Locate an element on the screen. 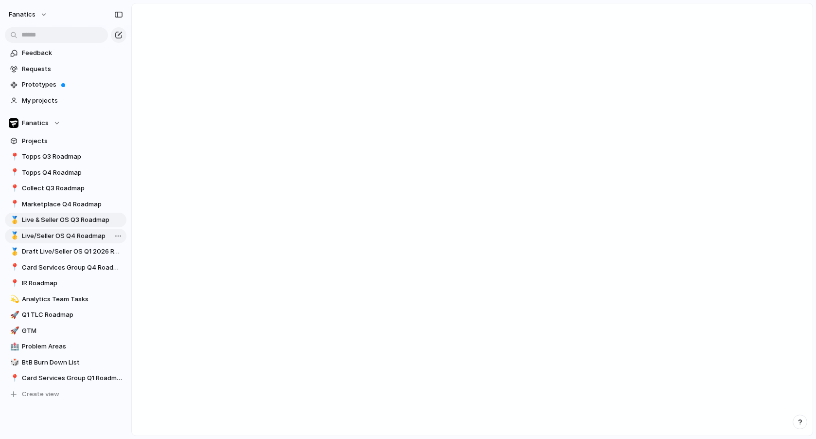  span: Projects is located at coordinates (72, 141).